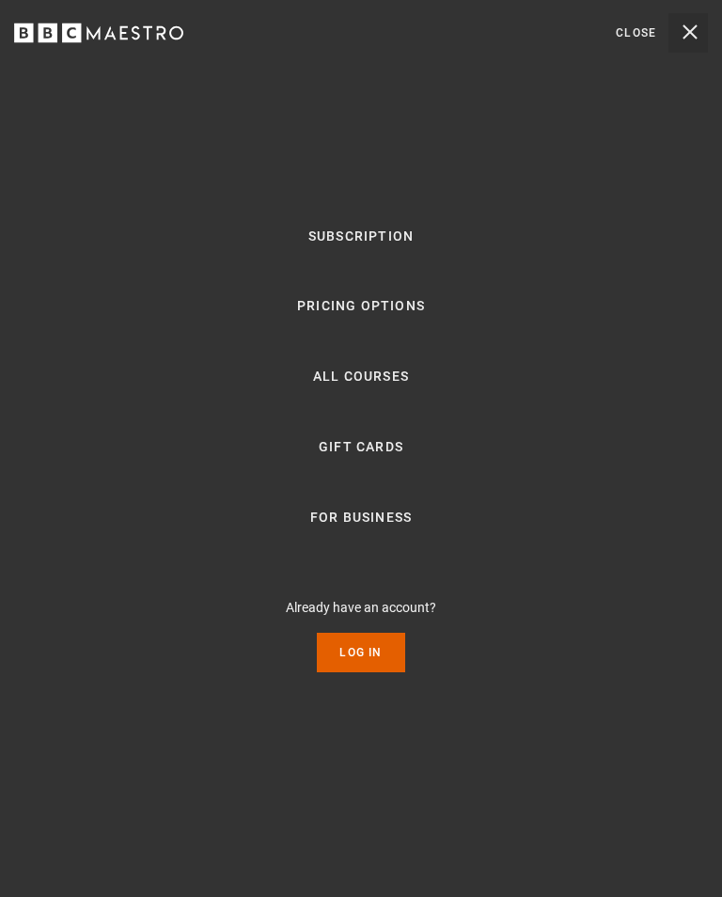 This screenshot has height=897, width=722. I want to click on a: Log In, so click(360, 652).